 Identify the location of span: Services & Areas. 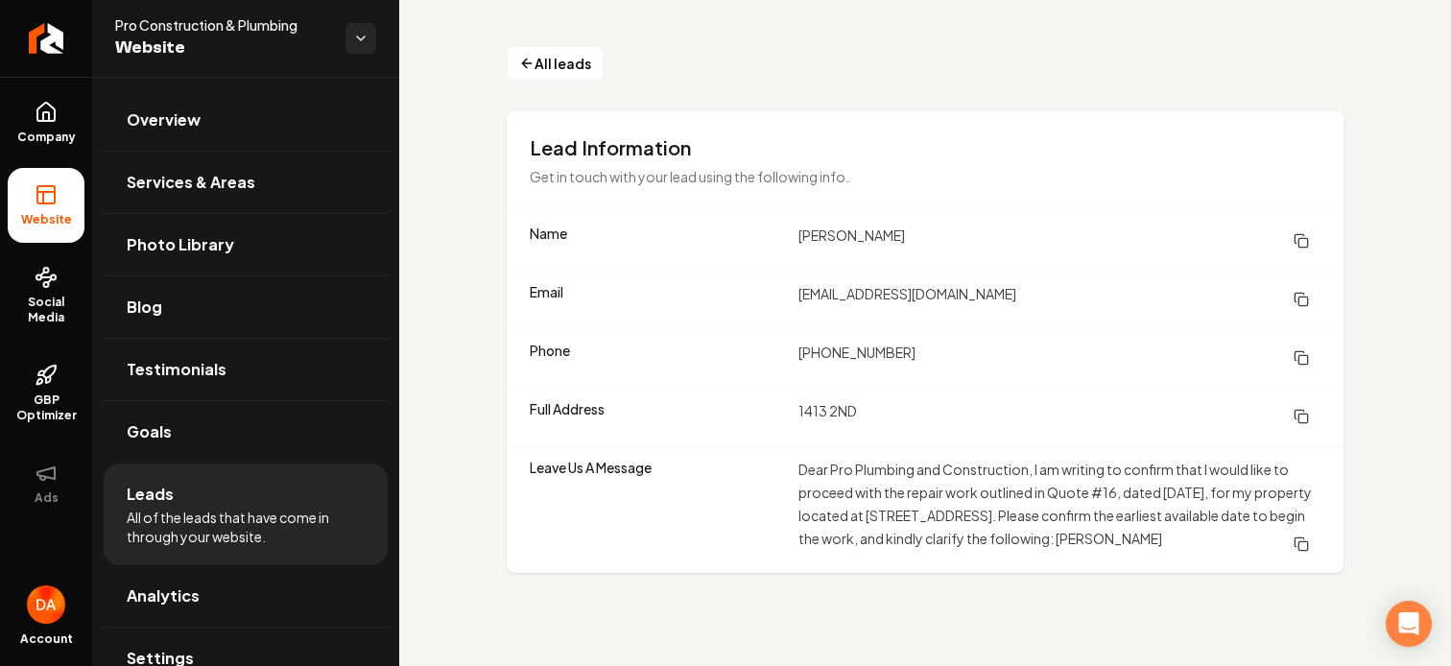
(191, 182).